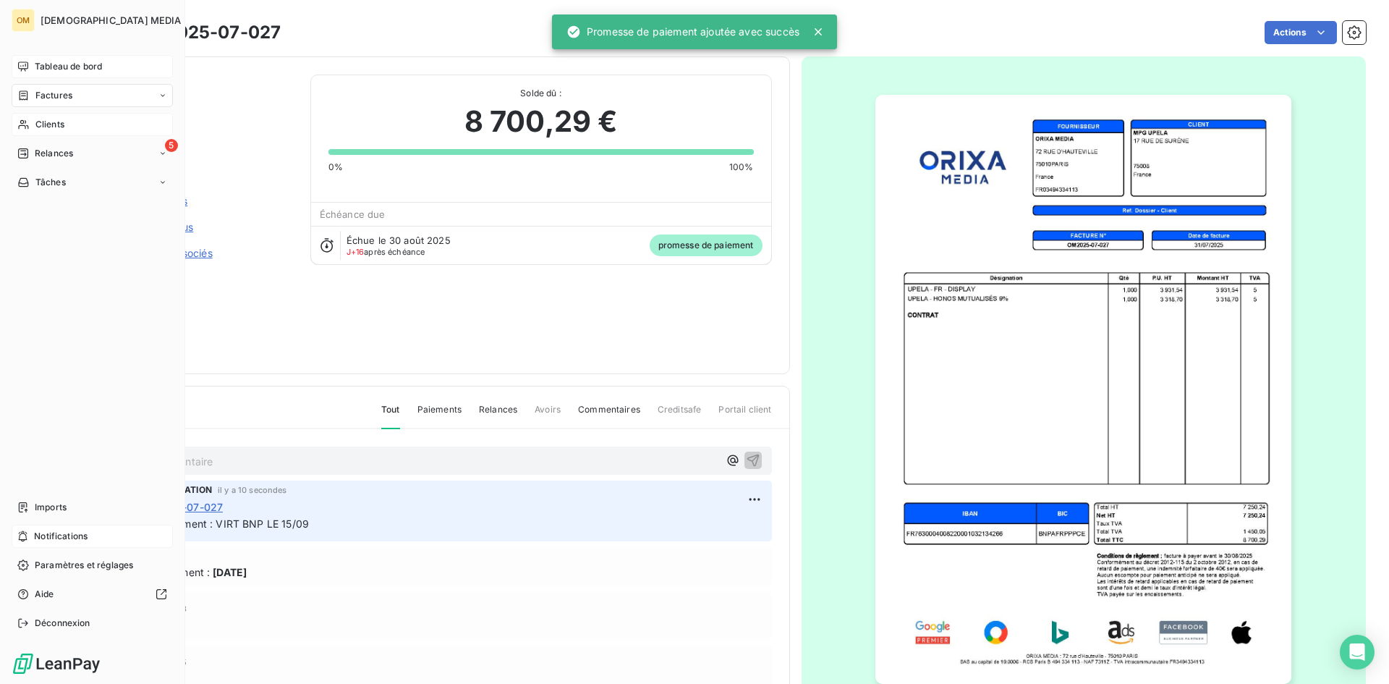 This screenshot has height=684, width=1389. Describe the element at coordinates (68, 67) in the screenshot. I see `span: Tableau de bord` at that location.